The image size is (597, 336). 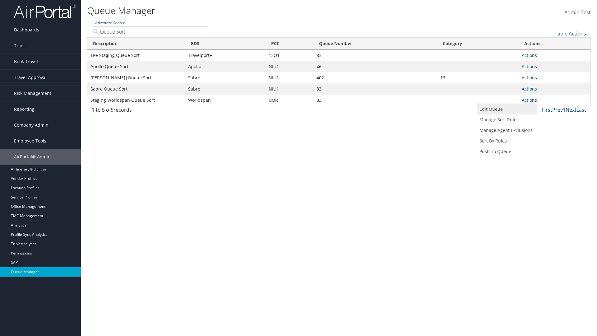 What do you see at coordinates (24, 109) in the screenshot?
I see `span: Reporting` at bounding box center [24, 109].